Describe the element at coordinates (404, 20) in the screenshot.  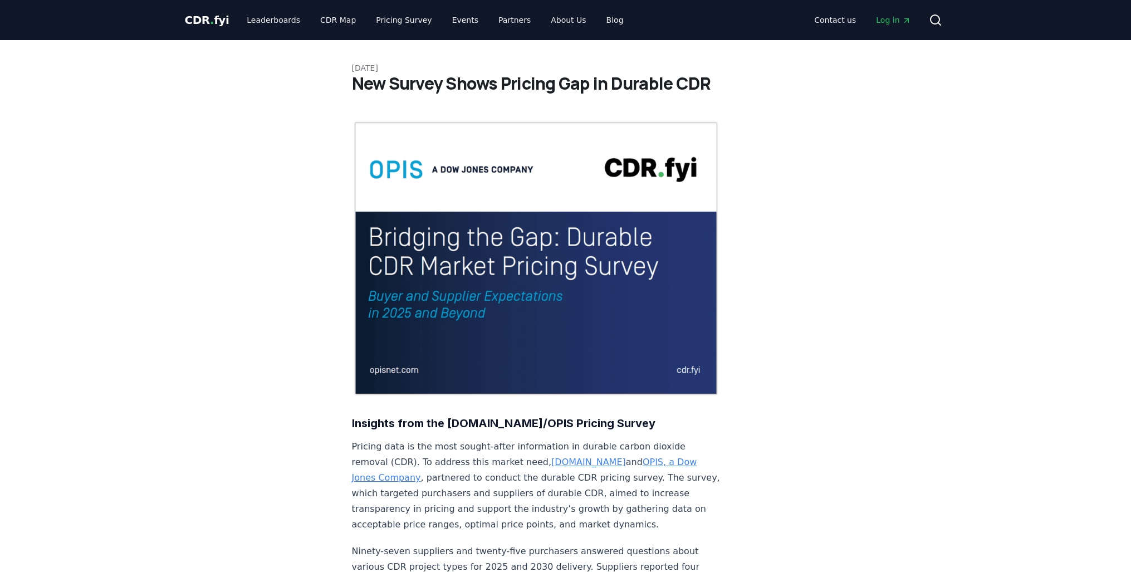
I see `a: Pricing Survey` at that location.